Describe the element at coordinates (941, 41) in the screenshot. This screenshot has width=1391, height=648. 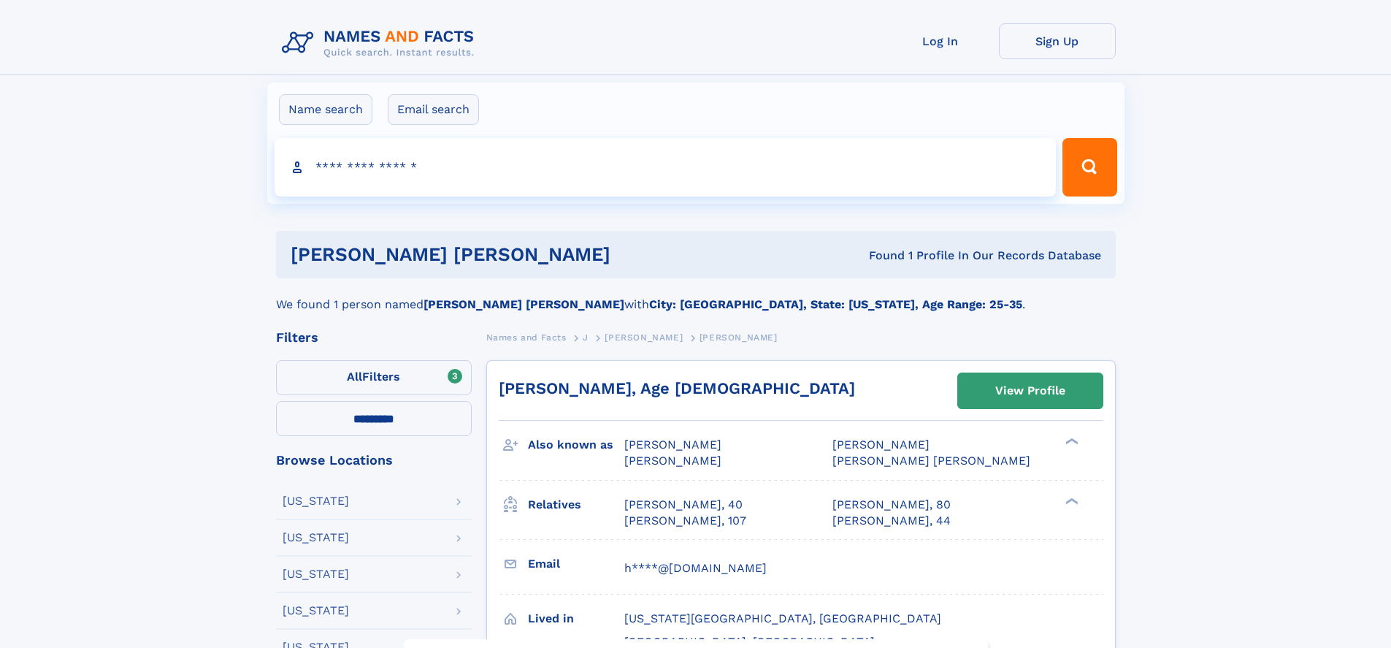
I see `a: Log In` at that location.